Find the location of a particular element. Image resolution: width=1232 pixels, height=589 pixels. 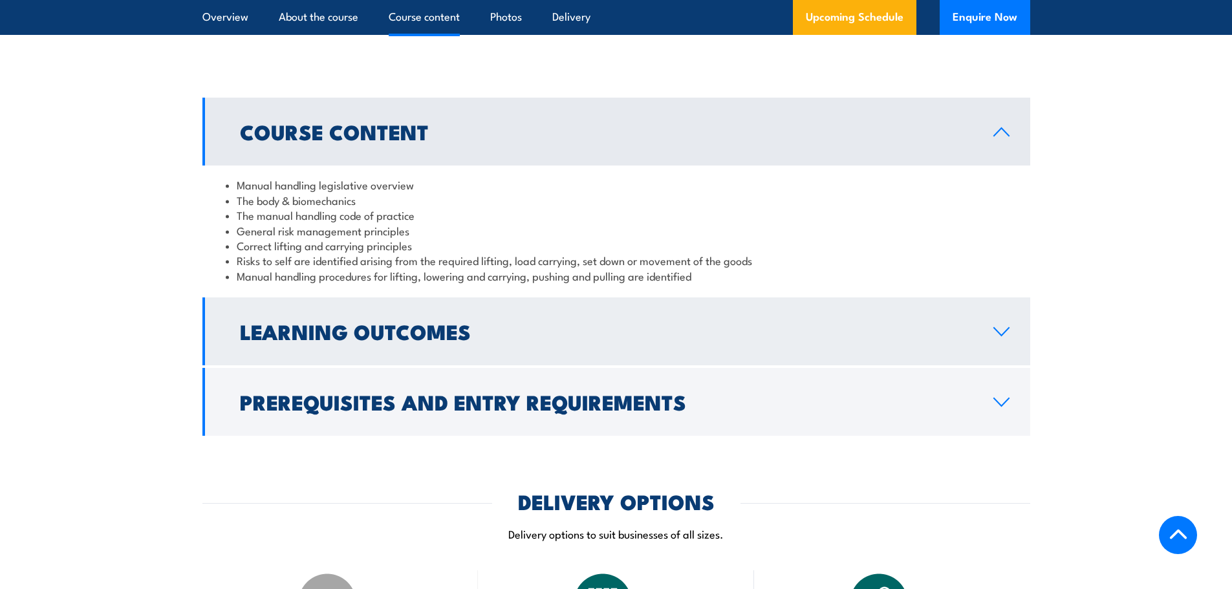

li: The body & biomechanics is located at coordinates (616, 200).